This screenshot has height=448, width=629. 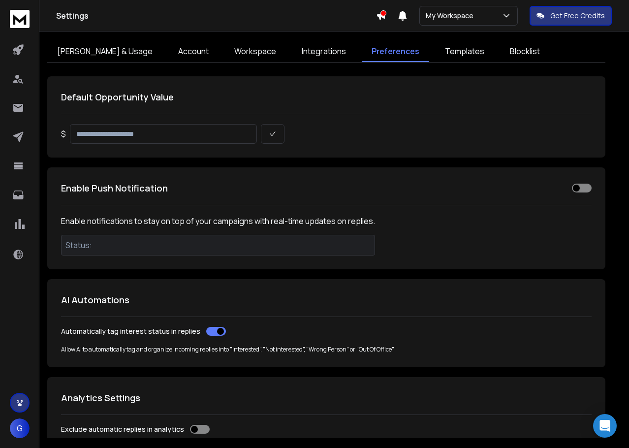 What do you see at coordinates (464, 52) in the screenshot?
I see `a: Templates` at bounding box center [464, 52].